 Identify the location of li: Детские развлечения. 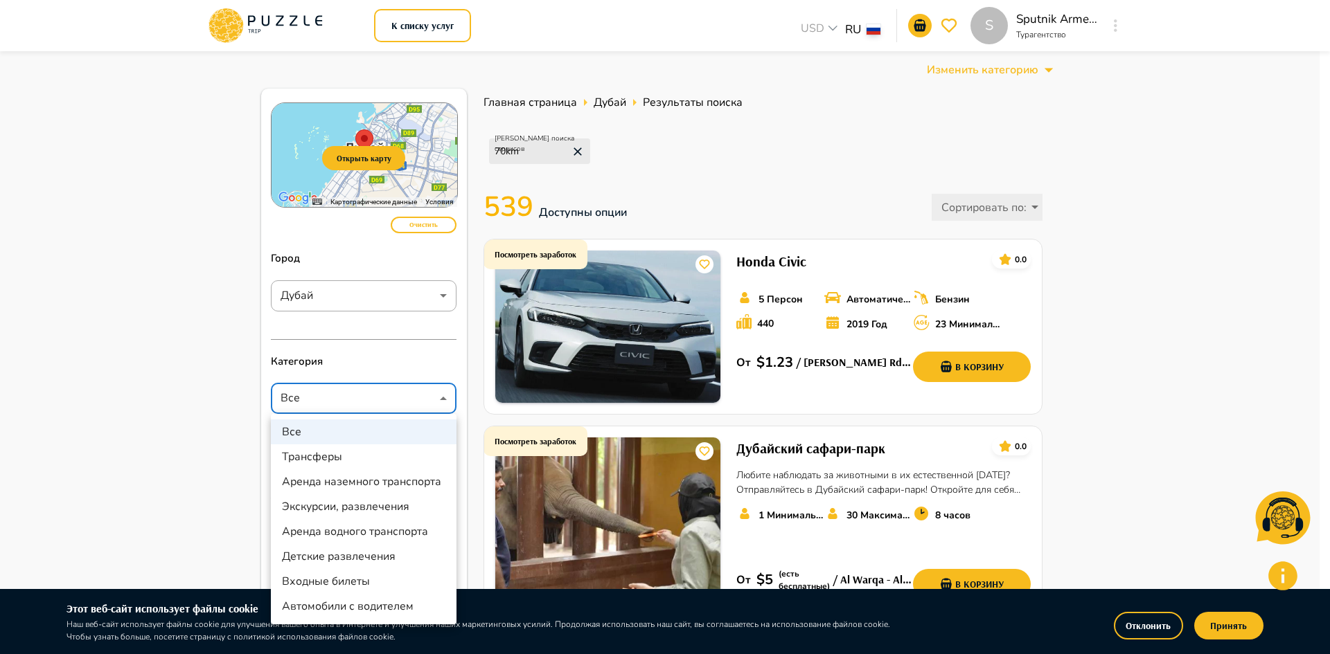
(364, 557).